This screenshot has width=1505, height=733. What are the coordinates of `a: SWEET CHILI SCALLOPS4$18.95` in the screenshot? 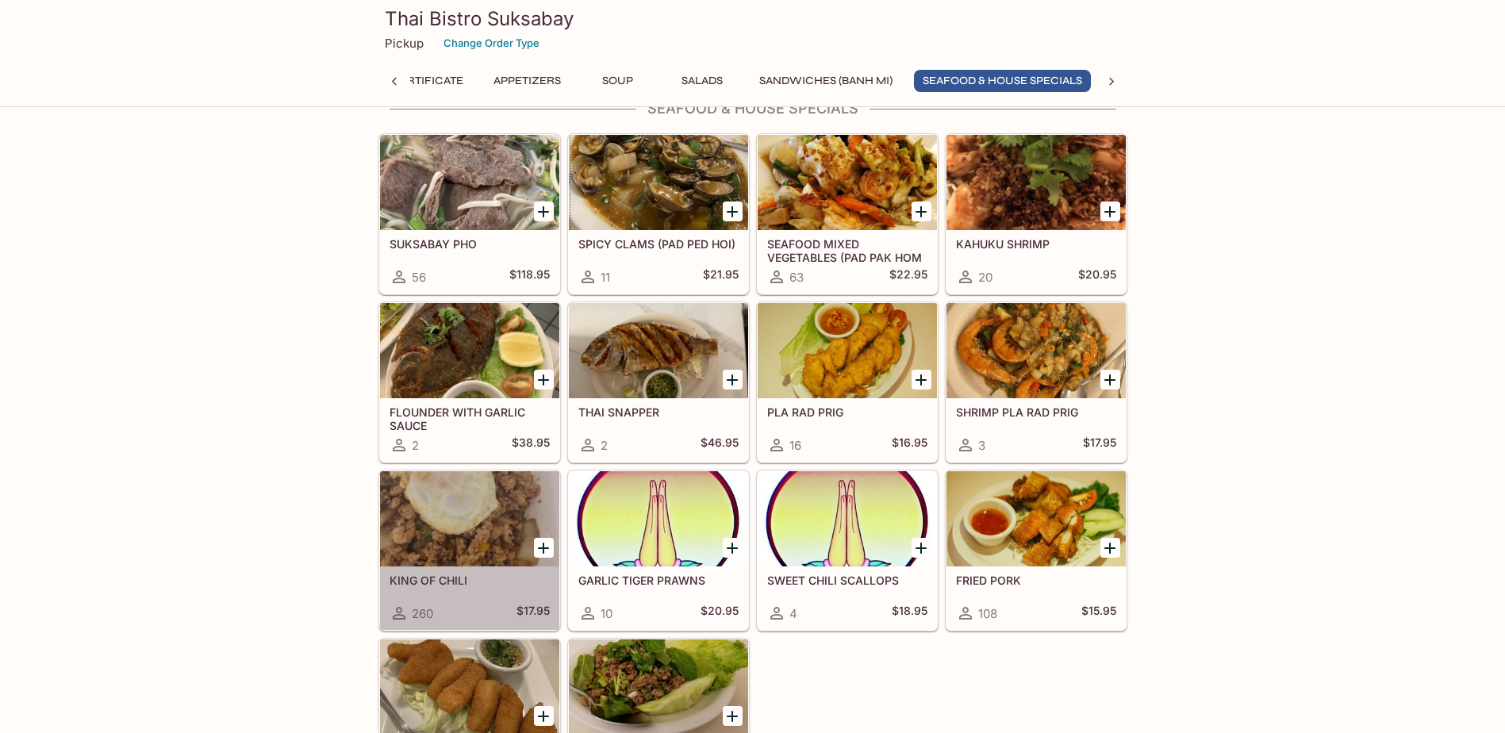 It's located at (847, 550).